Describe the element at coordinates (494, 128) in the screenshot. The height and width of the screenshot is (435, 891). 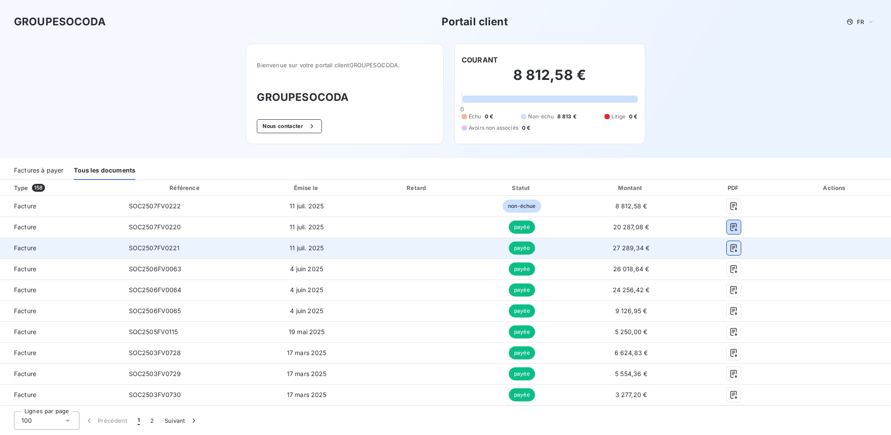
I see `span: Avoirs non associés` at that location.